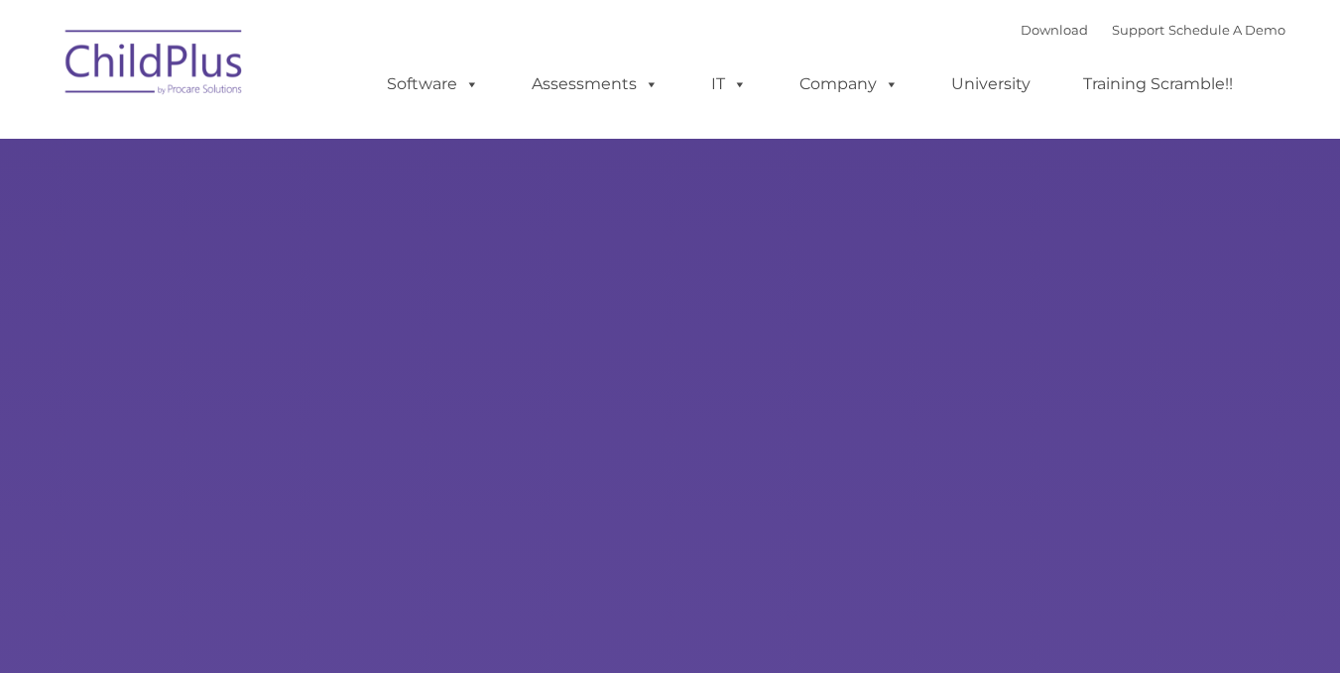 The width and height of the screenshot is (1340, 673). What do you see at coordinates (1227, 30) in the screenshot?
I see `a: Schedule A Demo` at bounding box center [1227, 30].